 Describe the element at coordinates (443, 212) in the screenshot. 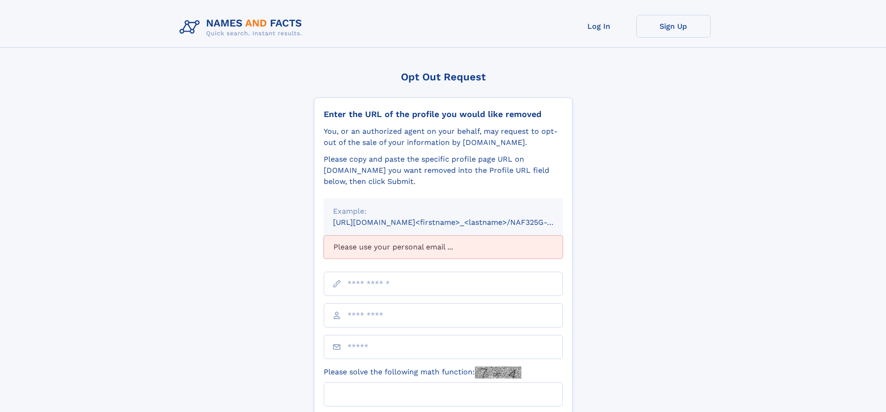

I see `div: Example:` at that location.